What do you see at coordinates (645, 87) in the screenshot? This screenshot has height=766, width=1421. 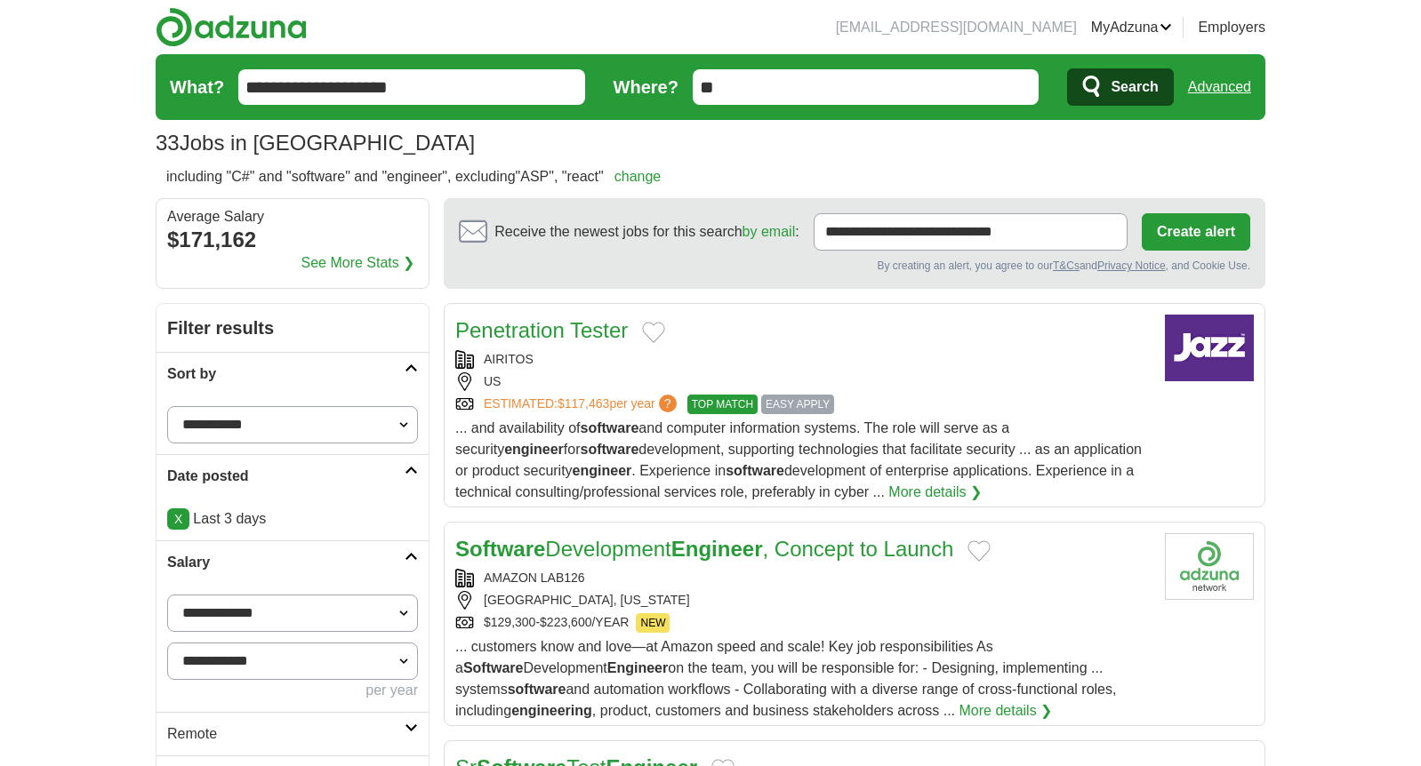 I see `label: Where?` at bounding box center [645, 87].